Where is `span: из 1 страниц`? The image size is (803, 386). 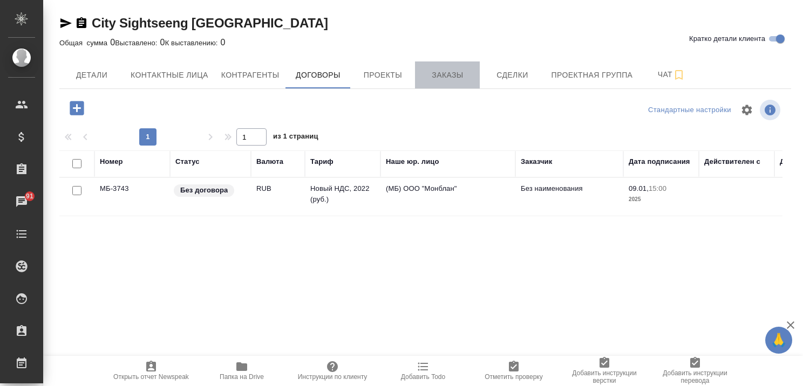 span: из 1 страниц is located at coordinates (296, 138).